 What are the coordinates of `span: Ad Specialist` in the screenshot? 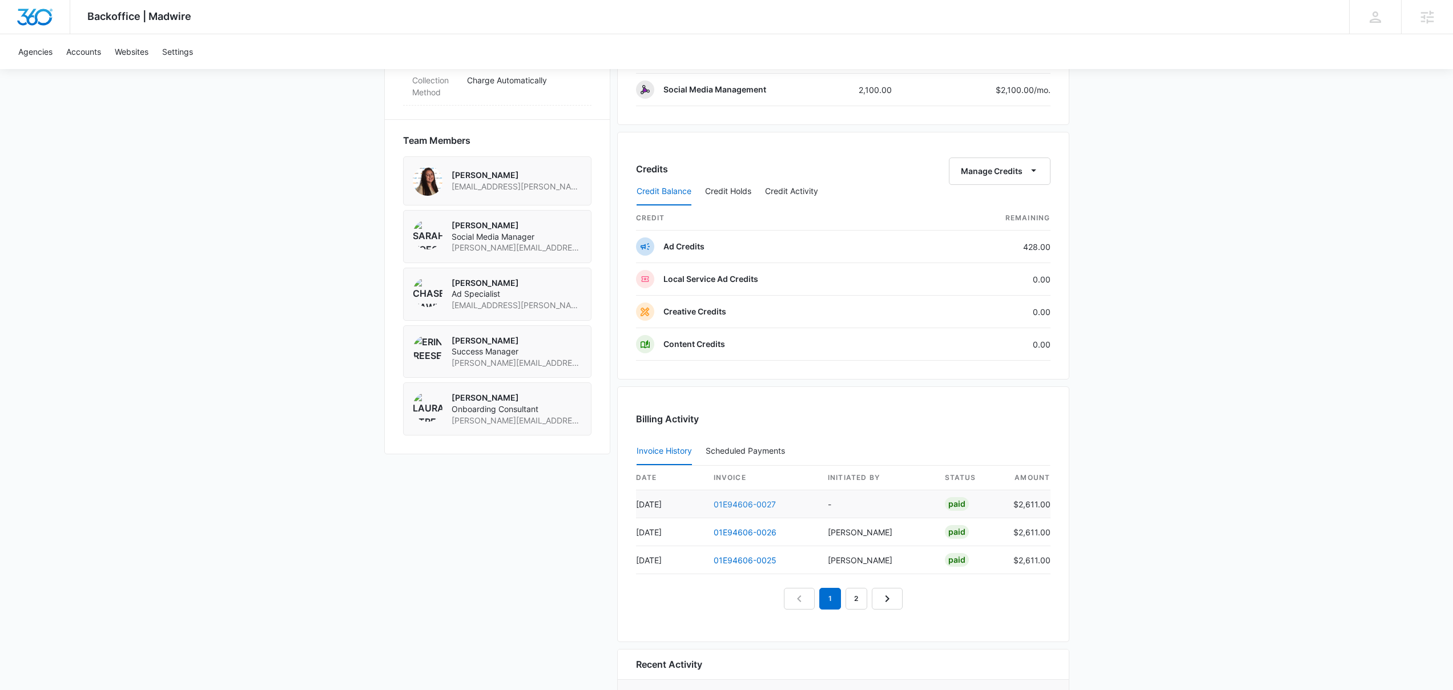 It's located at (517, 294).